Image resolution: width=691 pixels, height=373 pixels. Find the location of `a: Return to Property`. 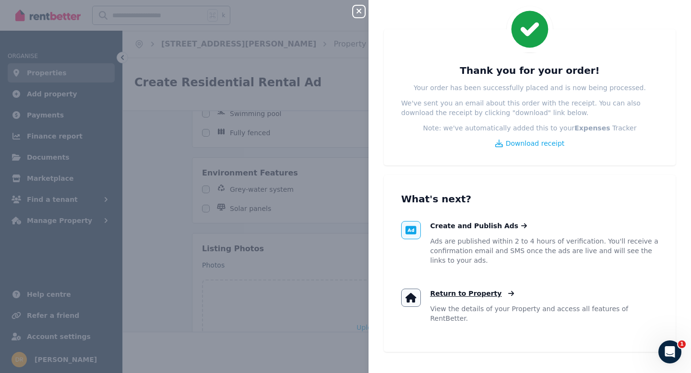

a: Return to Property is located at coordinates (472, 294).